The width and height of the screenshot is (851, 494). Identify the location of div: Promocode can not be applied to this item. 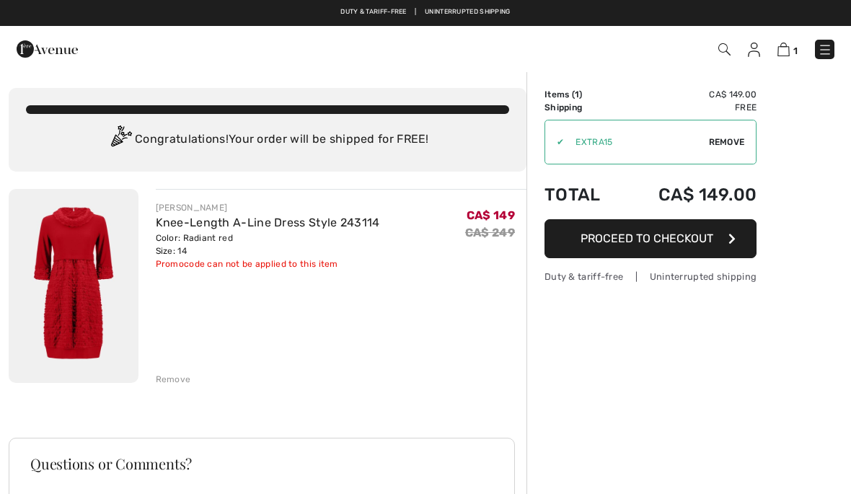
(268, 264).